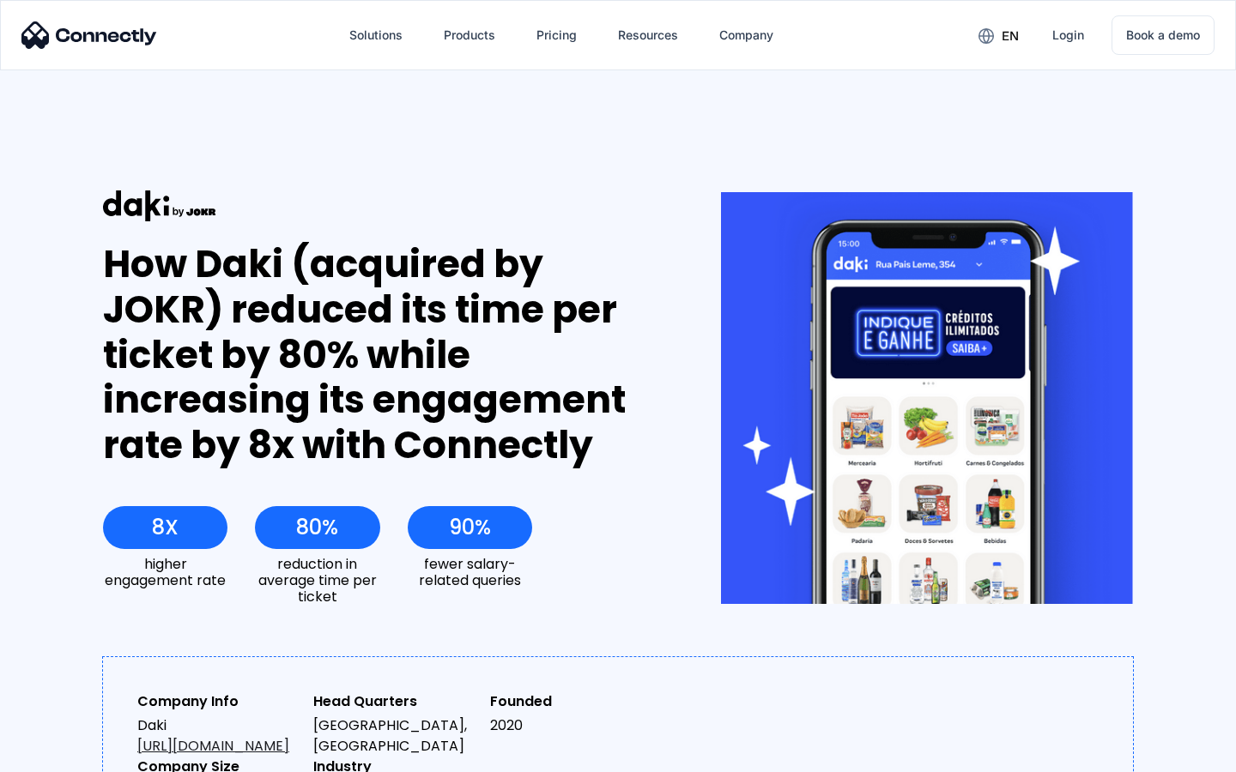 The width and height of the screenshot is (1236, 772). What do you see at coordinates (556, 35) in the screenshot?
I see `a: Pricing` at bounding box center [556, 35].